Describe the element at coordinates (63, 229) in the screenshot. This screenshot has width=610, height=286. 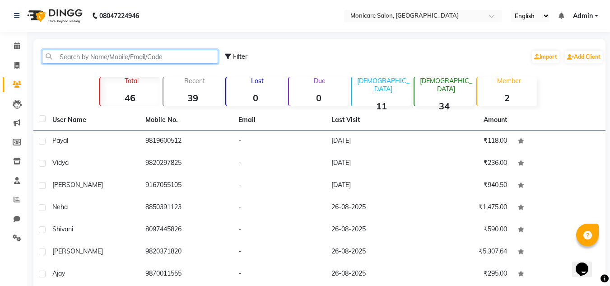
I see `span: Shivani` at that location.